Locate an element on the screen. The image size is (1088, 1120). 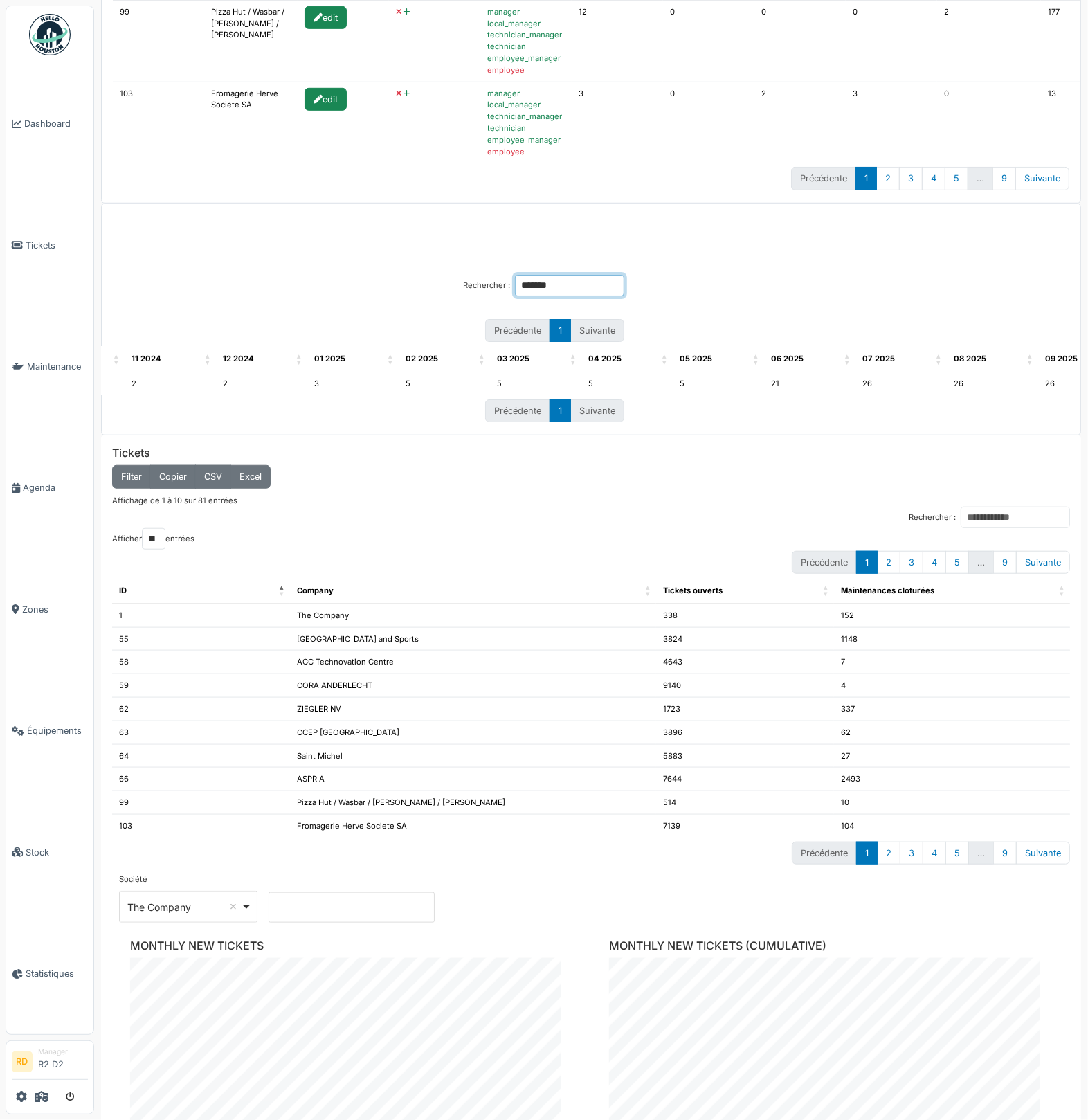
h6: MONTHLY NEW TICKETS (CUMULATIVE) is located at coordinates (831, 945).